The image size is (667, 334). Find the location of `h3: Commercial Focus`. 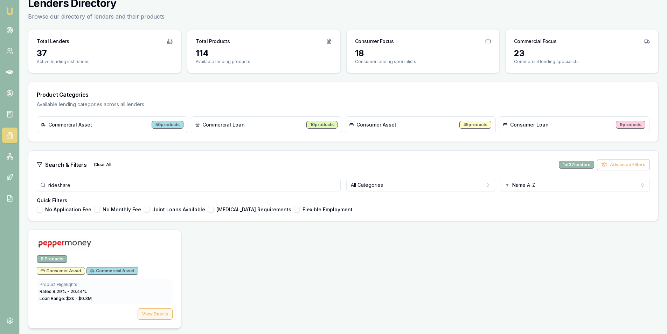

h3: Commercial Focus is located at coordinates (535, 41).